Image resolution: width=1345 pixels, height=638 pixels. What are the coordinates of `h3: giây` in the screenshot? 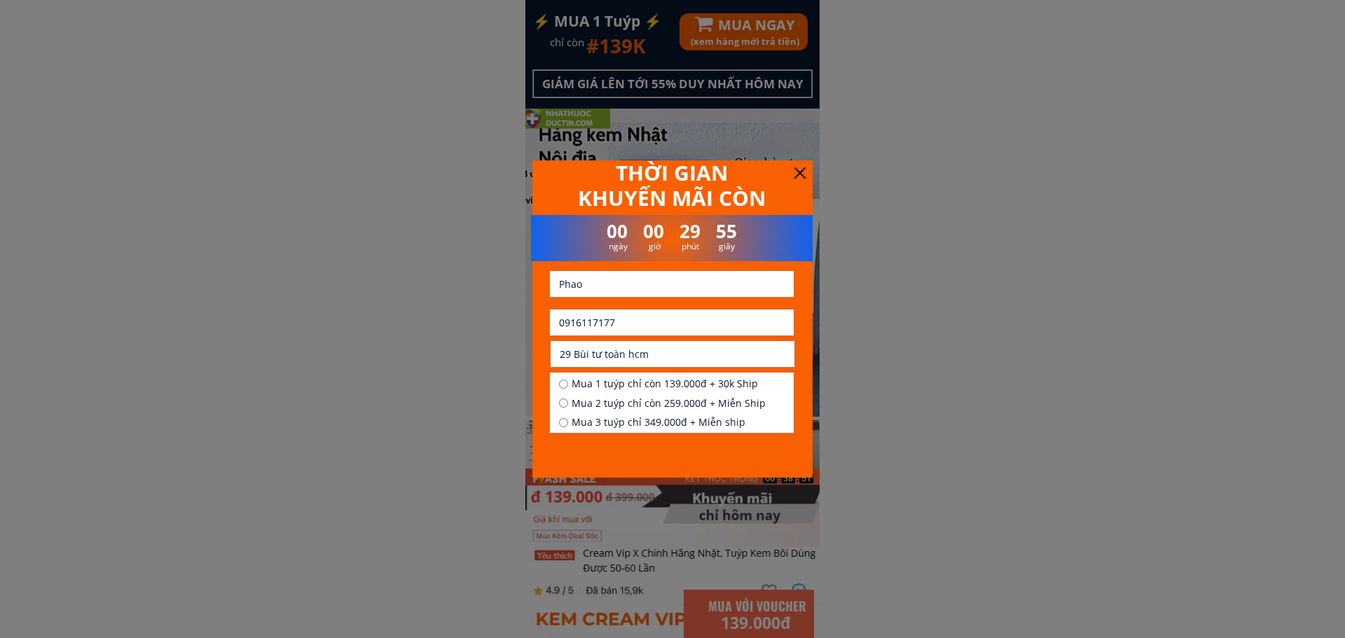 It's located at (726, 246).